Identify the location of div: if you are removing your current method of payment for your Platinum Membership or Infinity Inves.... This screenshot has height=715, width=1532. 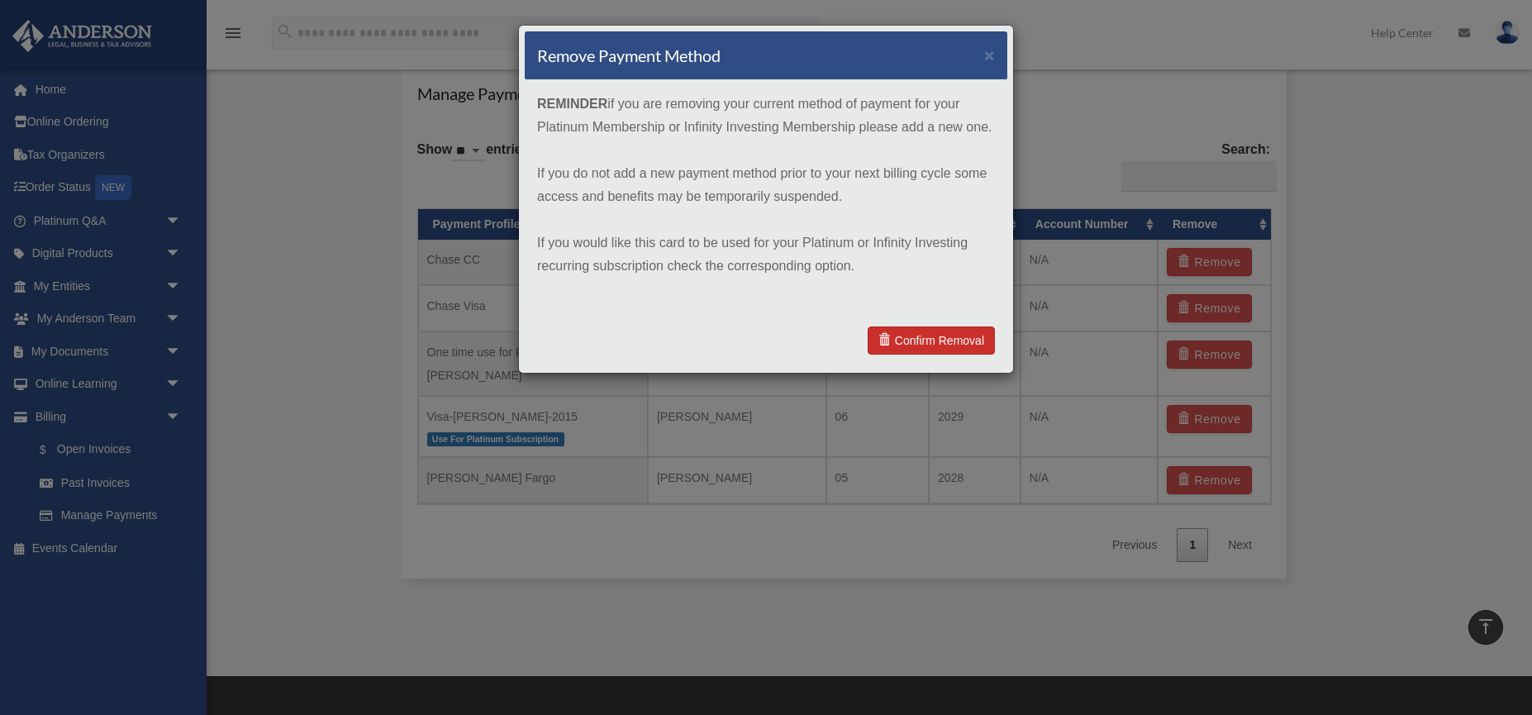
(766, 197).